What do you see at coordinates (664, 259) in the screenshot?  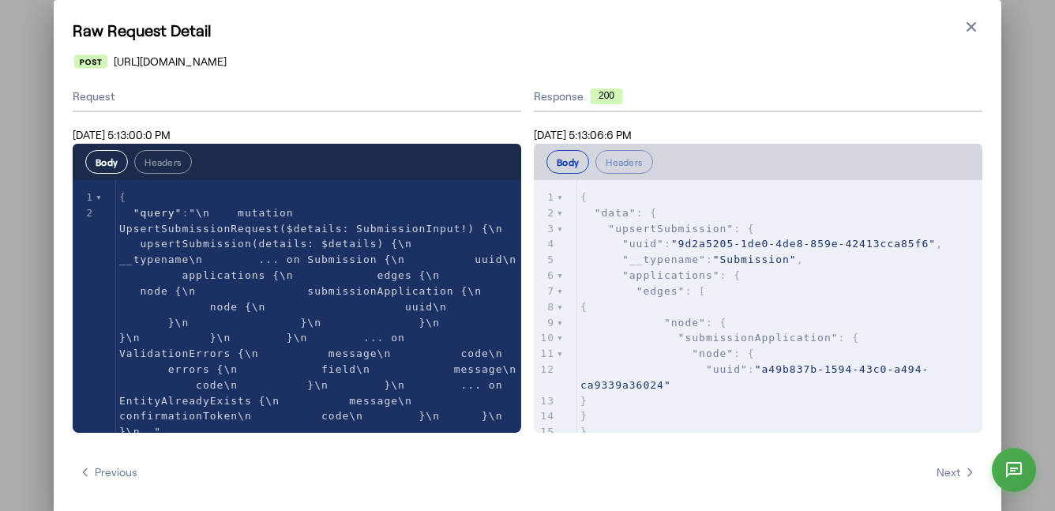 I see `span: "__typename"` at bounding box center [664, 259].